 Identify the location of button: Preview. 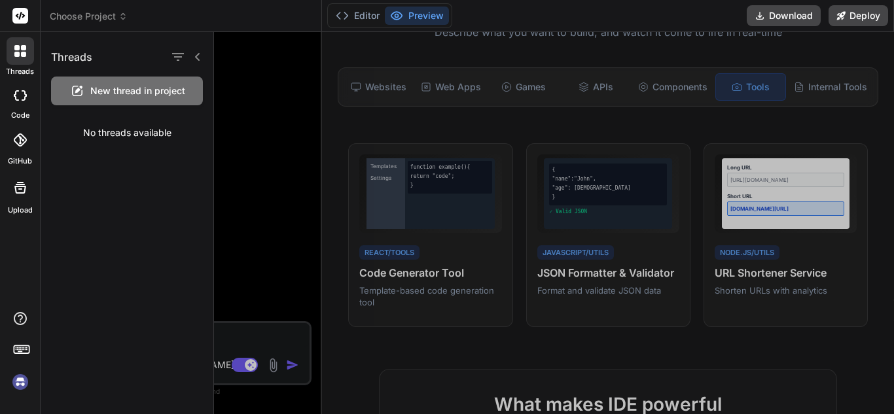
(417, 16).